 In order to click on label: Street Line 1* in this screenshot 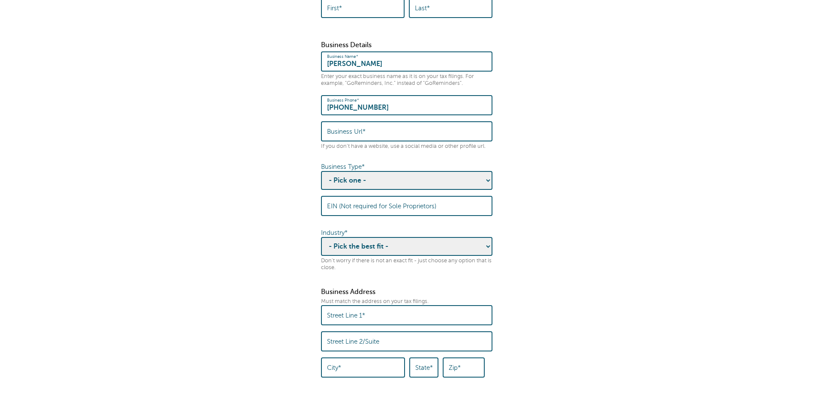, I will do `click(346, 316)`.